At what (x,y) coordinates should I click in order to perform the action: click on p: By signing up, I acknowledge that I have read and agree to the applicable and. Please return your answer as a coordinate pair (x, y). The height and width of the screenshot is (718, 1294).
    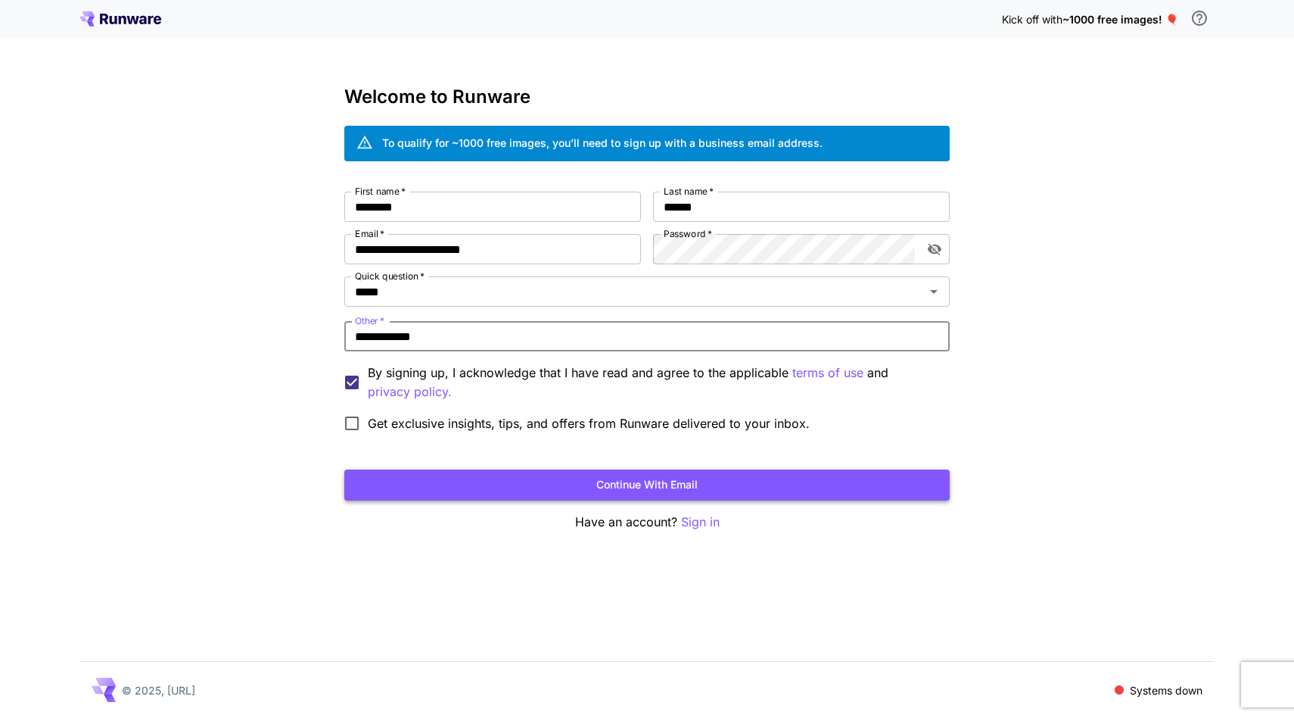
    Looking at the image, I should click on (652, 382).